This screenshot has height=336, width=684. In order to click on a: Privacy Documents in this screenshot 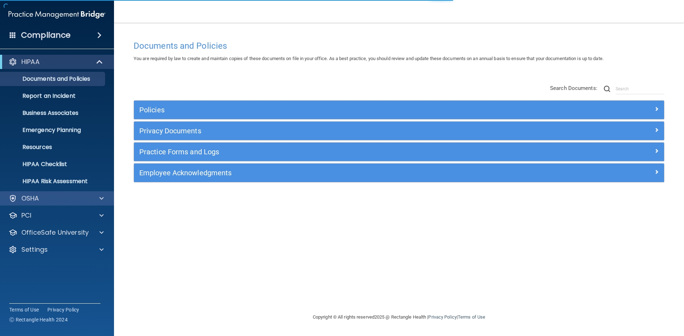, I will do `click(399, 131)`.